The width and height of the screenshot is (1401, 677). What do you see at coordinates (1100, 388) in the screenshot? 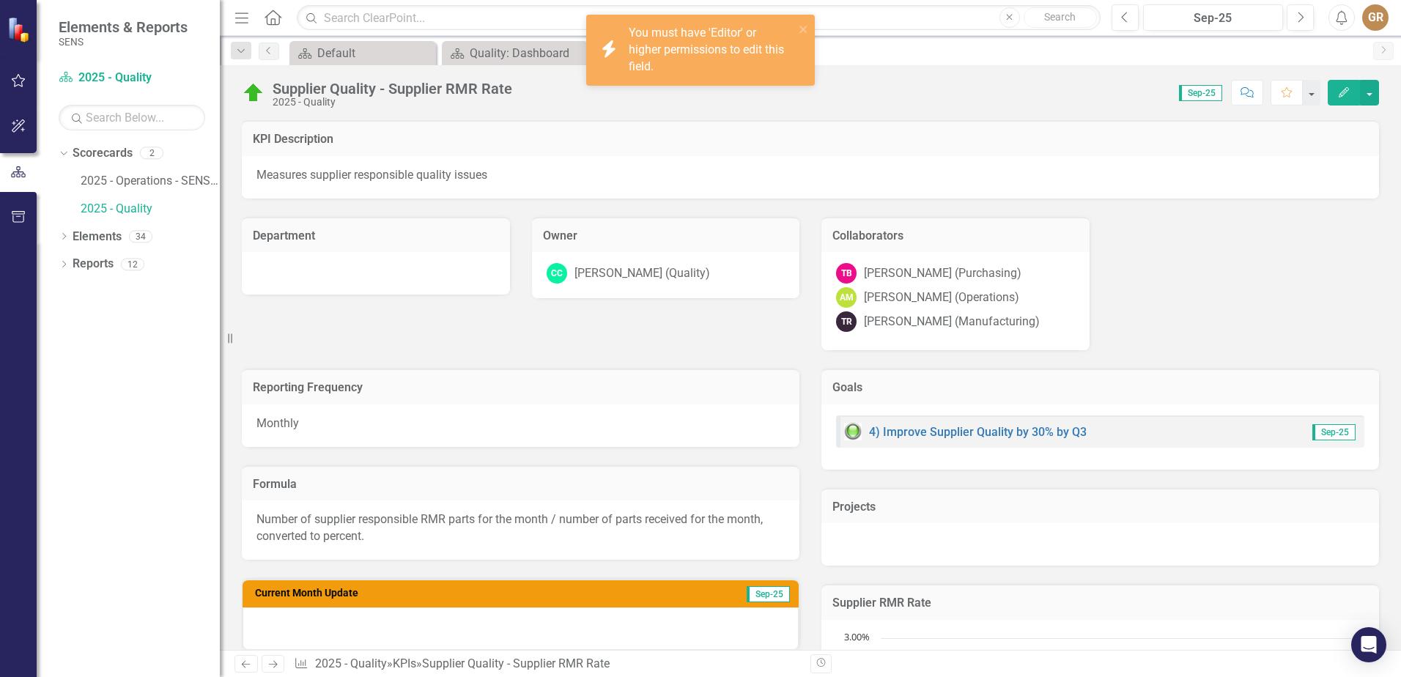
I see `h3: Goals` at bounding box center [1100, 388].